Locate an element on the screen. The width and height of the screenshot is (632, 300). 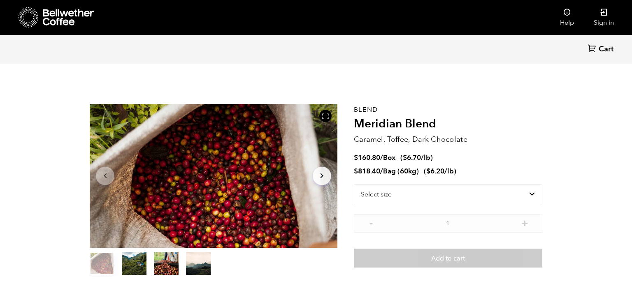
a: Cart is located at coordinates (601, 49).